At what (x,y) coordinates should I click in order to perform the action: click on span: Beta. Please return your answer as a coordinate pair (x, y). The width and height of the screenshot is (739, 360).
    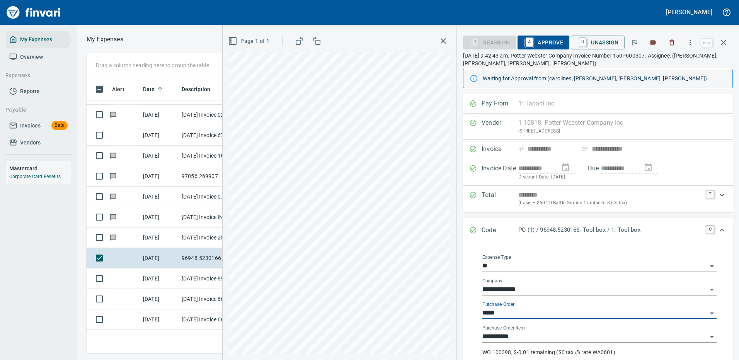
    Looking at the image, I should click on (59, 125).